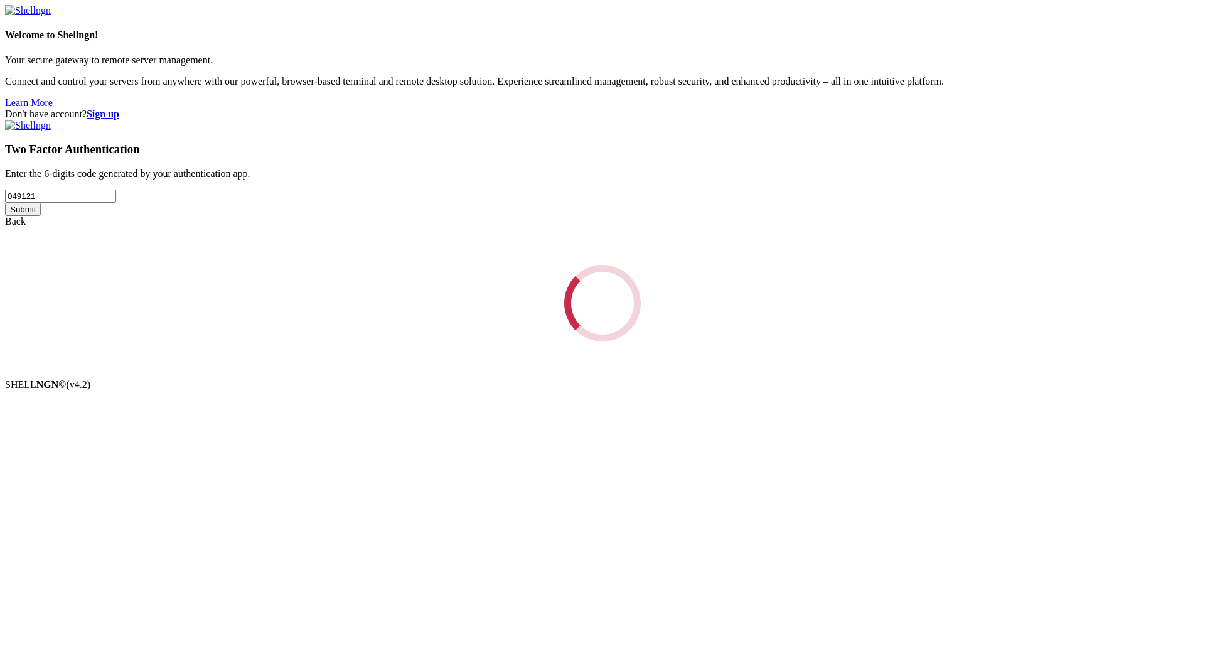 The width and height of the screenshot is (1205, 649). I want to click on a: Sign up, so click(103, 114).